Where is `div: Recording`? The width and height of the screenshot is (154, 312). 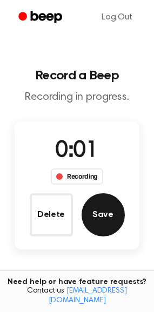 div: Recording is located at coordinates (77, 177).